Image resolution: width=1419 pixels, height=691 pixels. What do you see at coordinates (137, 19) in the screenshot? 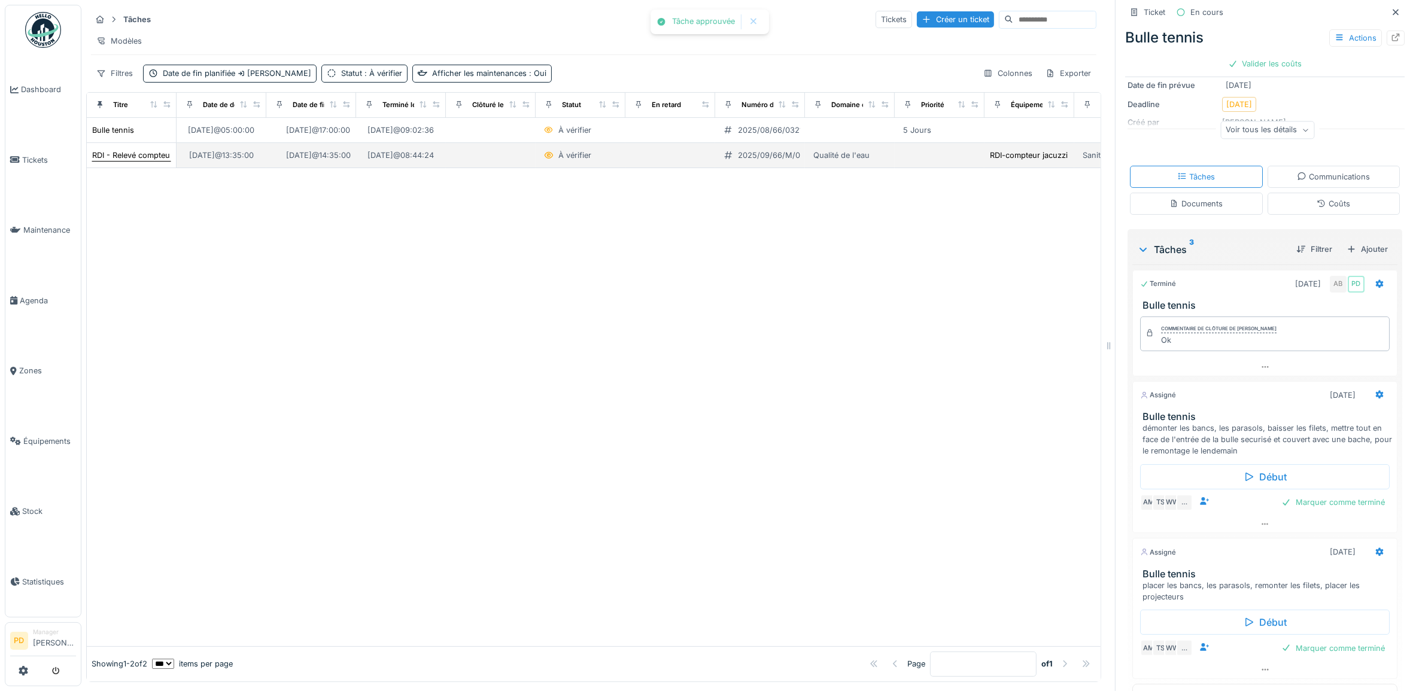
I see `strong: Tâches` at bounding box center [137, 19].